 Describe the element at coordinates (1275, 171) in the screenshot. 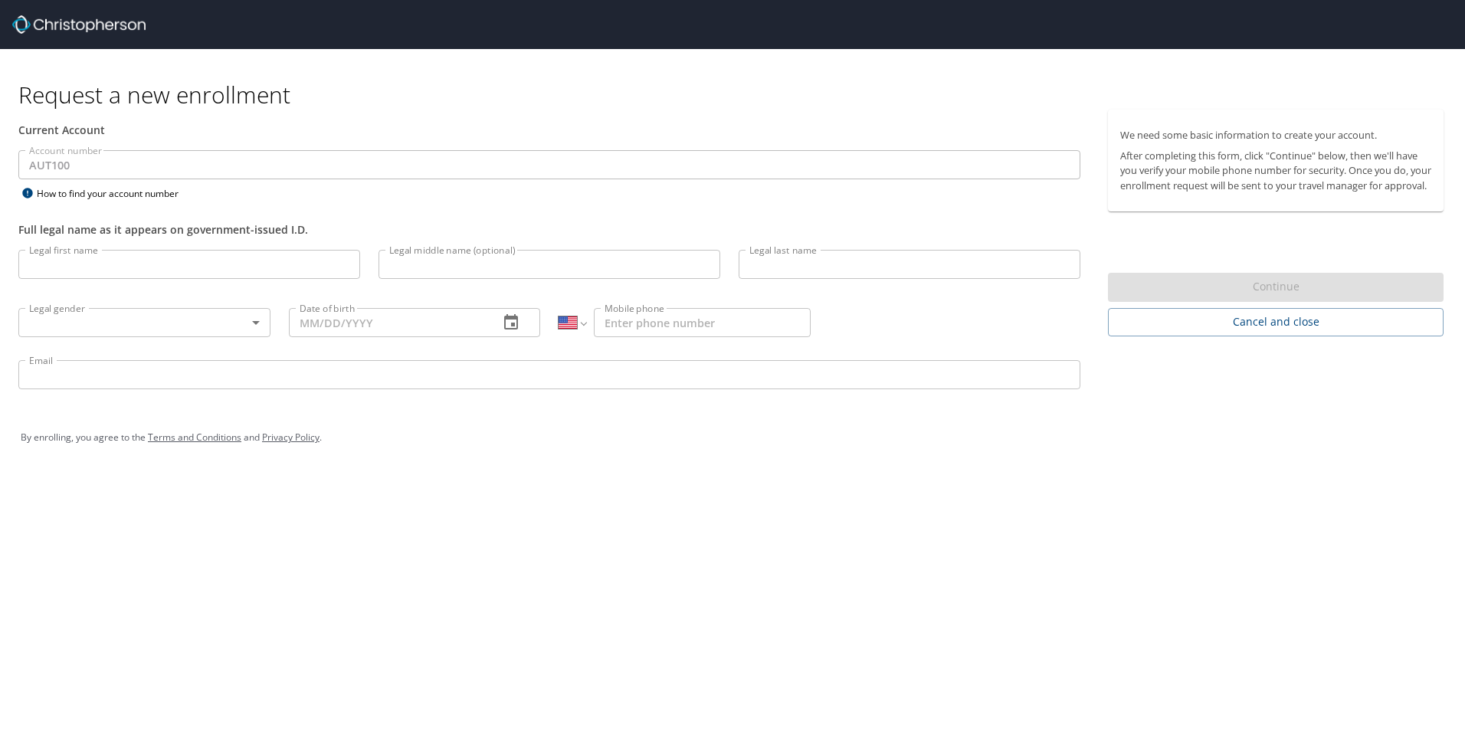

I see `p: After completing this form, click "Continue" below, then we'll have you verify your mobile phone ...` at that location.